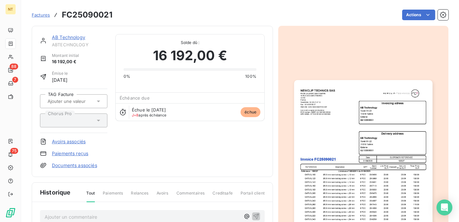  I want to click on span: 88, so click(14, 66).